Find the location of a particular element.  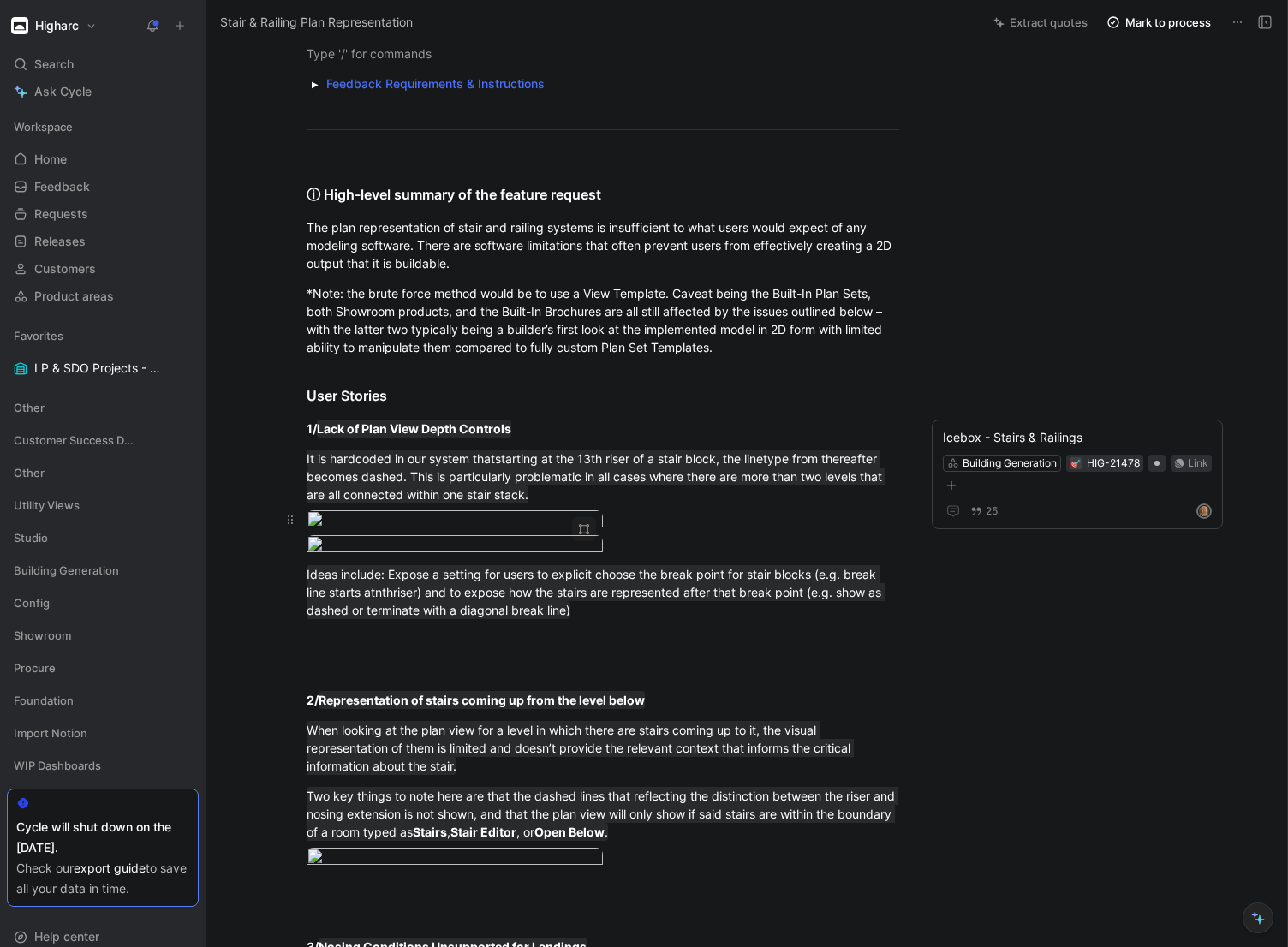

mark: Ideas include: Expose a setting for users to explicit choose the break point for stair blocks (e.... is located at coordinates (595, 592).